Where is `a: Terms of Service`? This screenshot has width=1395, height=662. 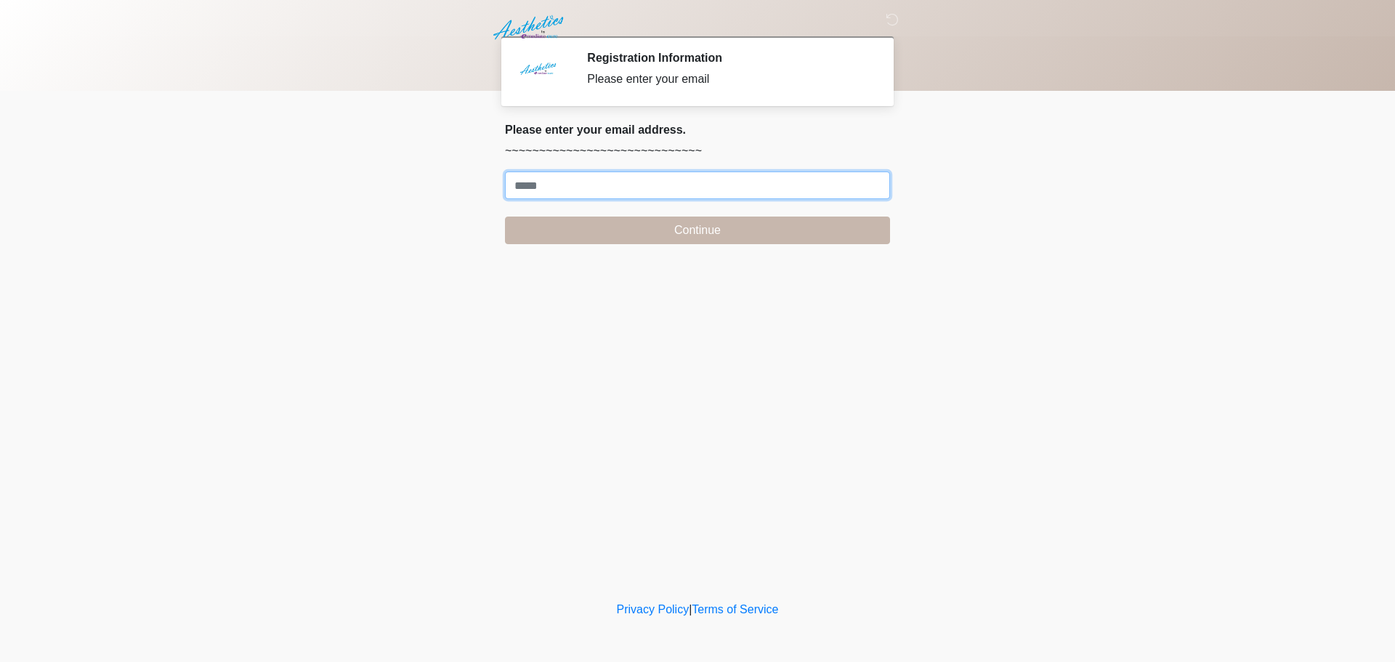
a: Terms of Service is located at coordinates (735, 609).